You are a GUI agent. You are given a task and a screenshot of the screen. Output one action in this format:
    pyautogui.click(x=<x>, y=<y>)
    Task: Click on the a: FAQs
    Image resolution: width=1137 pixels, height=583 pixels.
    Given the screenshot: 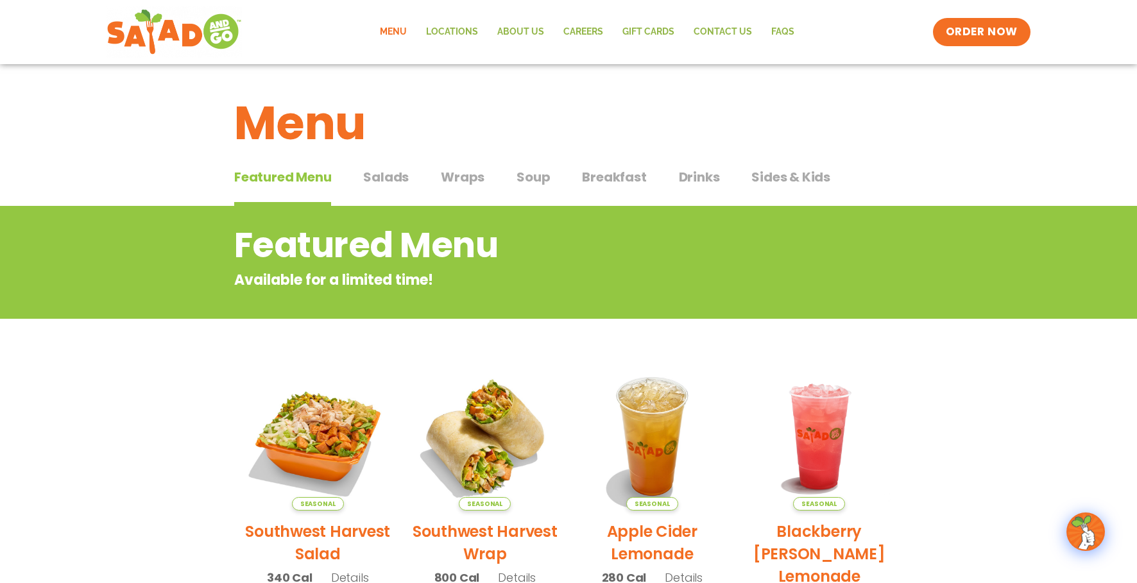 What is the action you would take?
    pyautogui.click(x=783, y=32)
    